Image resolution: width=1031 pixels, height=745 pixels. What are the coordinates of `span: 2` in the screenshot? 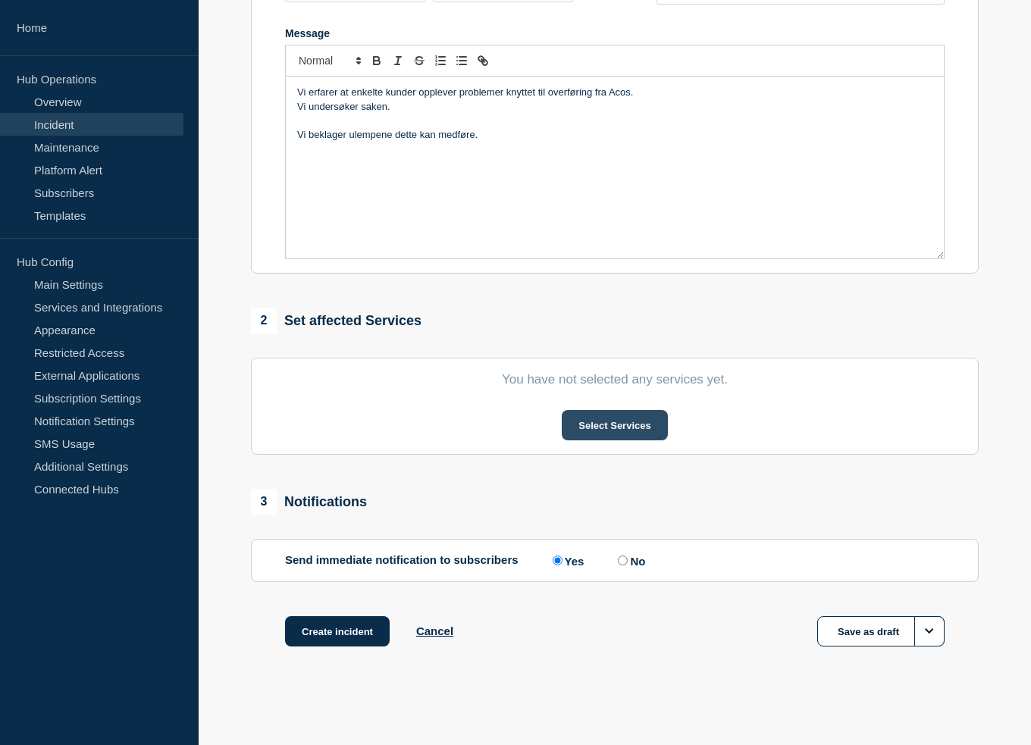 It's located at (264, 321).